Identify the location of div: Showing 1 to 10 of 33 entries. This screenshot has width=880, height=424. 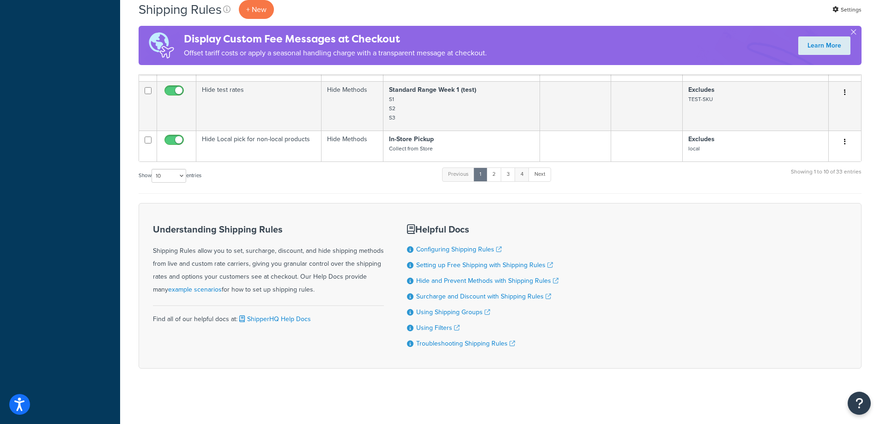
(826, 176).